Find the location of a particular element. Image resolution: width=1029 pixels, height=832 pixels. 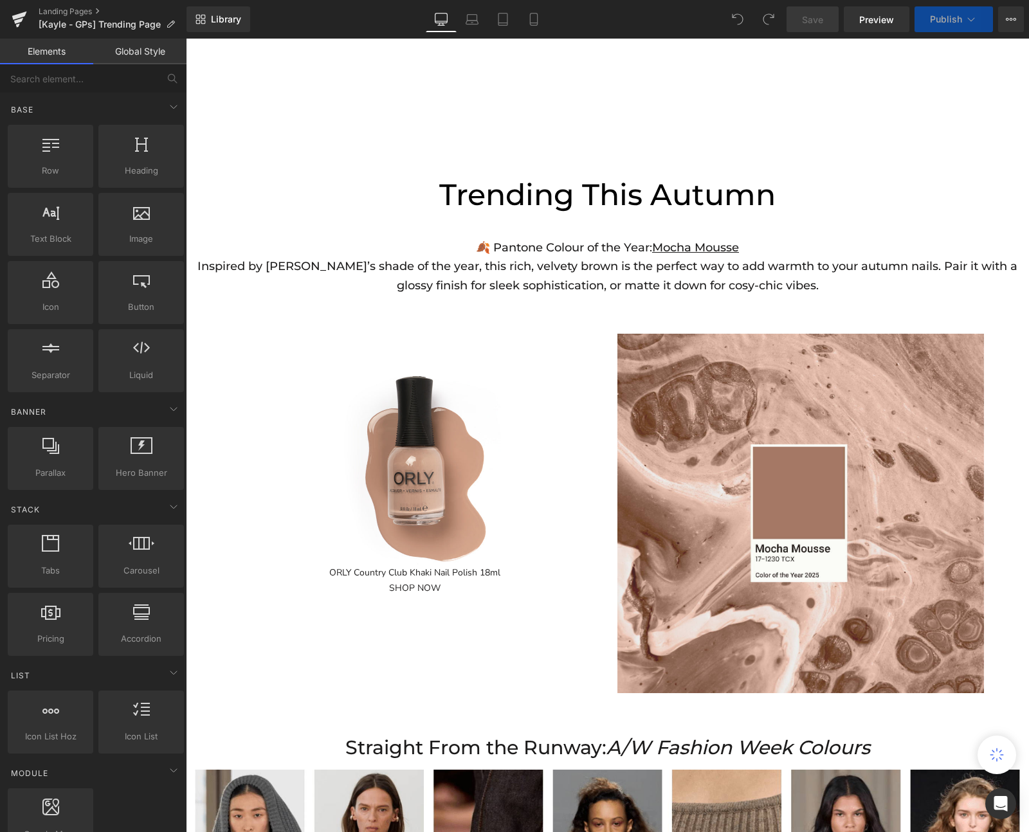

img: search is located at coordinates (656, 24).